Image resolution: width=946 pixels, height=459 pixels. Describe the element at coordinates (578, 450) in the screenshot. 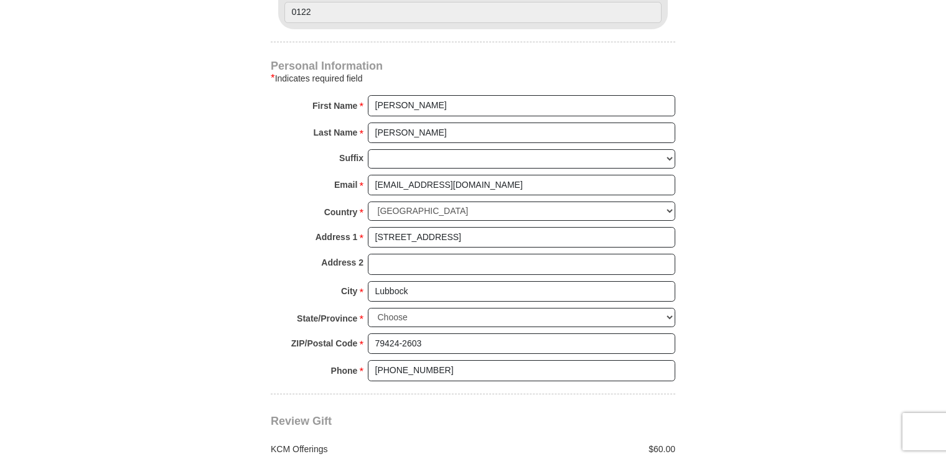

I see `div: $60.00` at that location.